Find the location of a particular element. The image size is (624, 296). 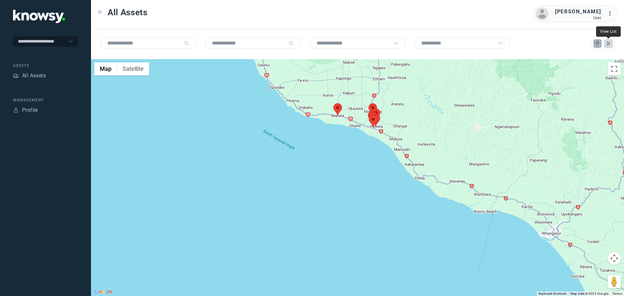

span: Map data ©2025 Google is located at coordinates (589, 294).